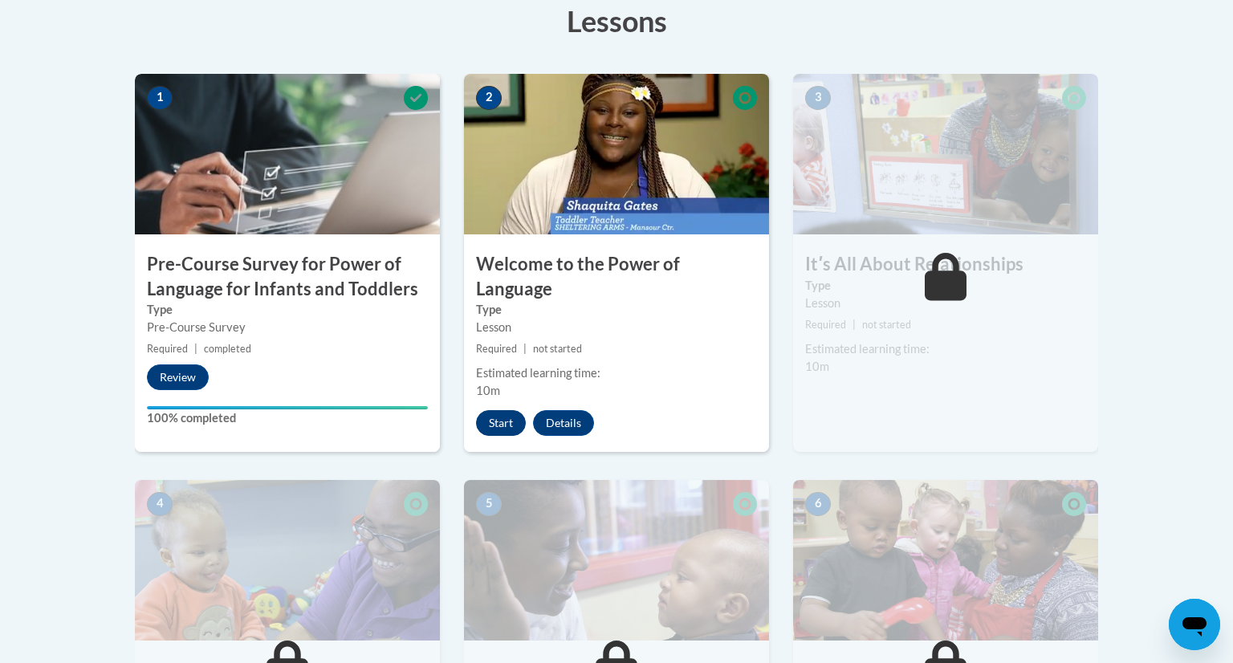 The width and height of the screenshot is (1233, 663). I want to click on span: 3, so click(818, 98).